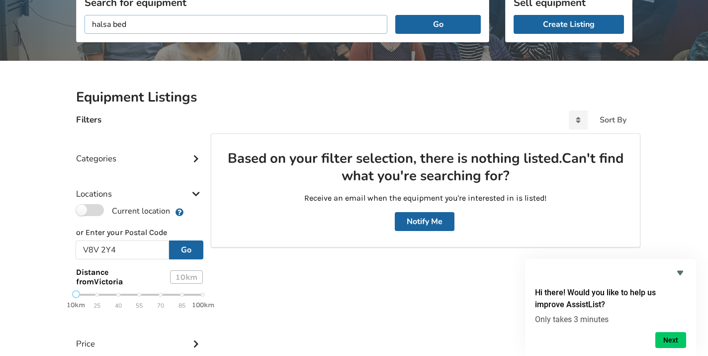  What do you see at coordinates (680, 272) in the screenshot?
I see `button: Hide survey` at bounding box center [680, 272].